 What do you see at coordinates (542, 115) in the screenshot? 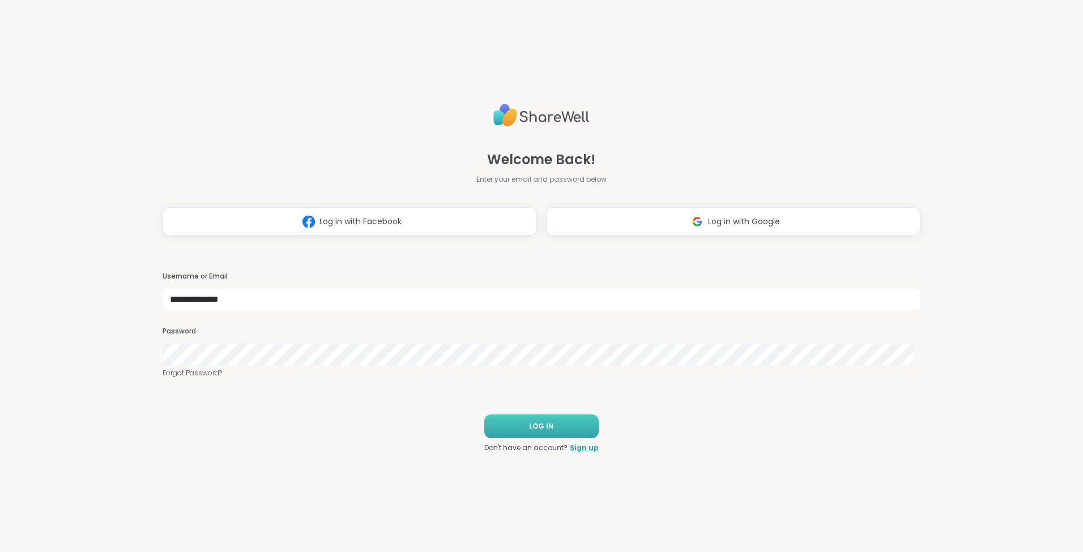
I see `img: ShareWell Logo` at bounding box center [542, 115].